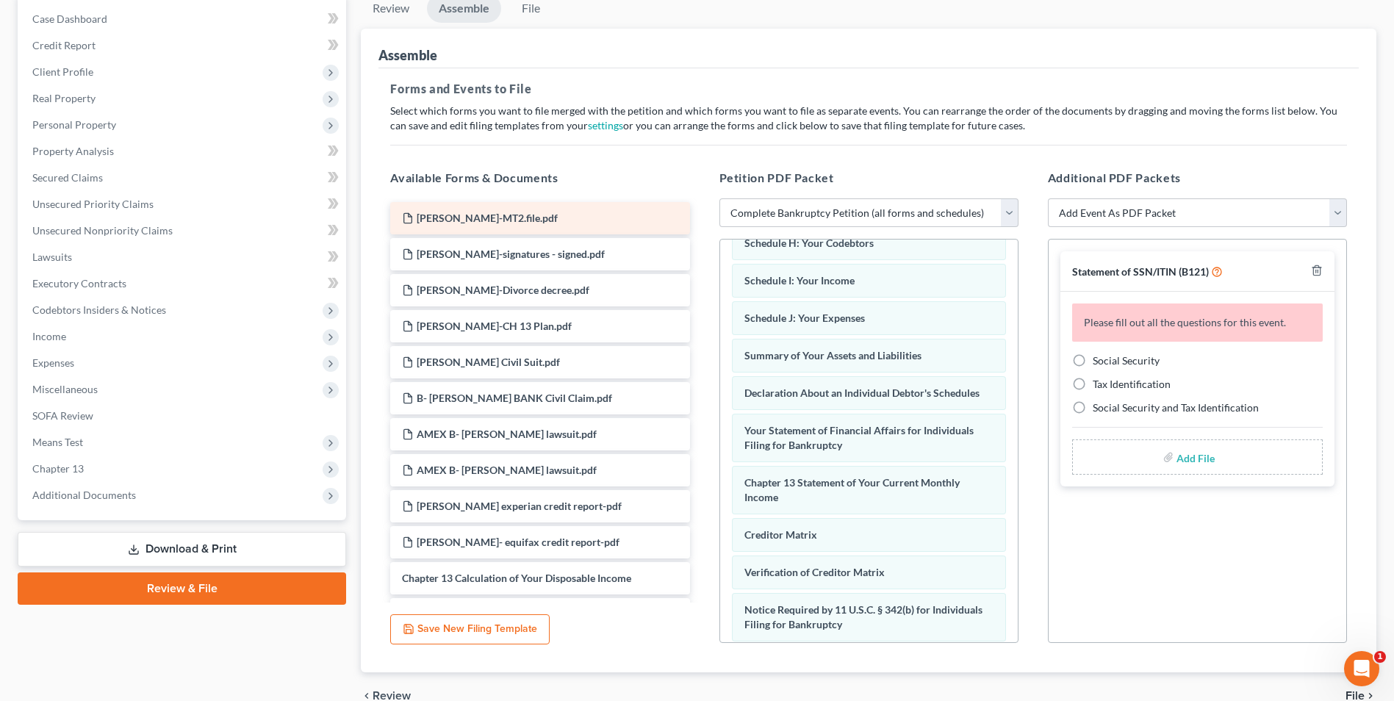 Image resolution: width=1394 pixels, height=701 pixels. What do you see at coordinates (64, 98) in the screenshot?
I see `span: Real Property` at bounding box center [64, 98].